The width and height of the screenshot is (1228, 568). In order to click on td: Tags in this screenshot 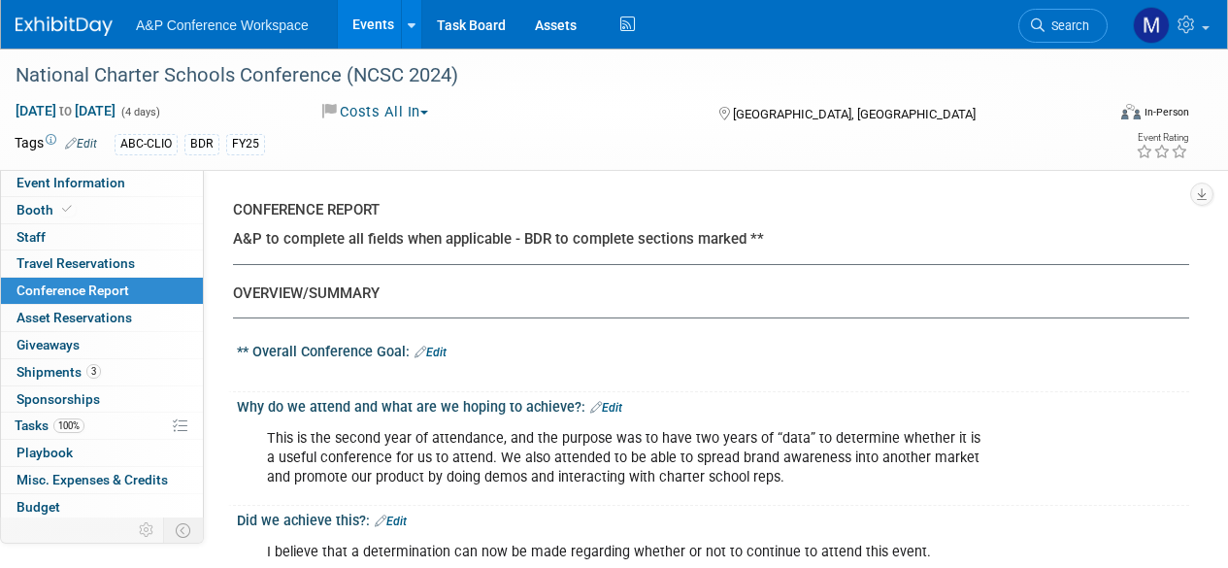, I will do `click(55, 144)`.